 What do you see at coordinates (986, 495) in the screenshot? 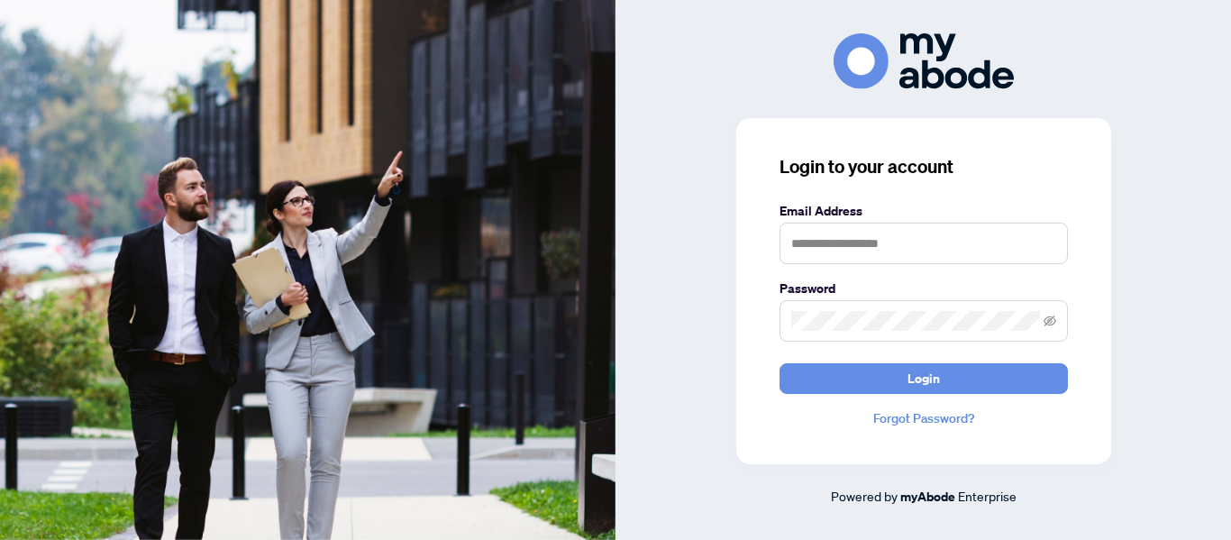
I see `span: Enterprise` at bounding box center [986, 495].